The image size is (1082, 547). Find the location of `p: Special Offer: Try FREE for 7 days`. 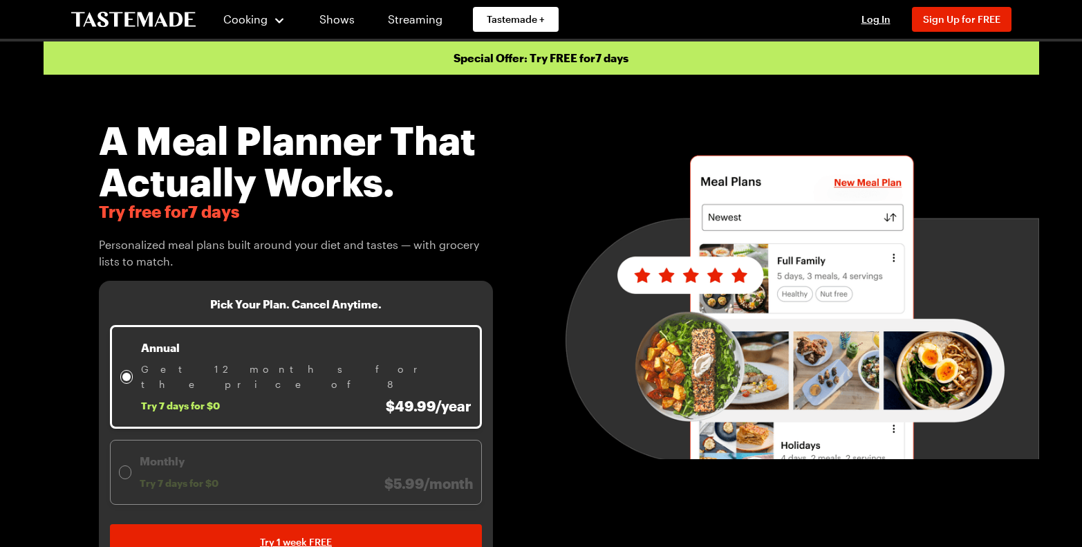

p: Special Offer: Try FREE for 7 days is located at coordinates (541, 58).